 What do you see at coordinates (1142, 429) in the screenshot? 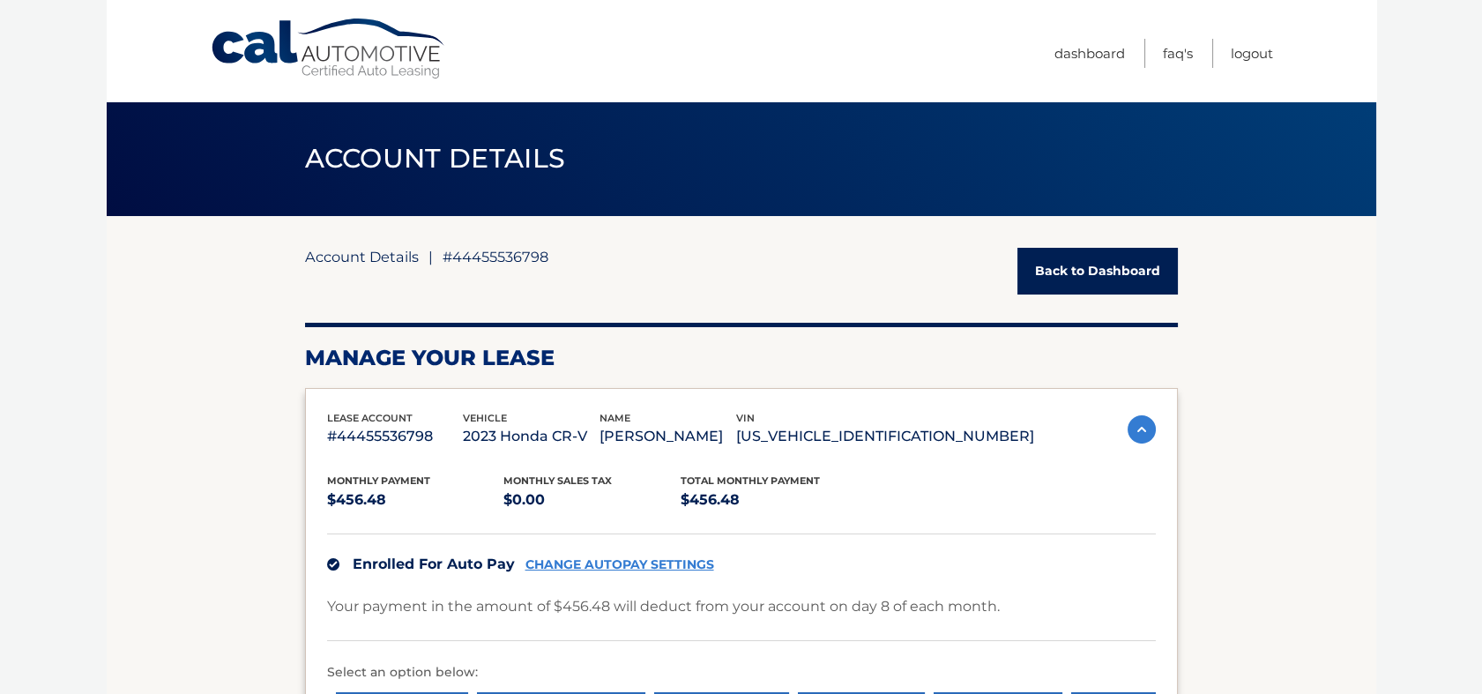
I see `img: accordion-active.svg` at bounding box center [1142, 429].